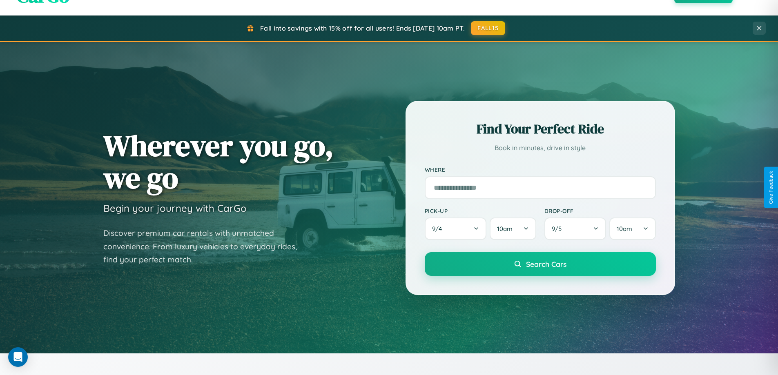 This screenshot has width=778, height=375. What do you see at coordinates (771, 188) in the screenshot?
I see `div: Give Feedback` at bounding box center [771, 188].